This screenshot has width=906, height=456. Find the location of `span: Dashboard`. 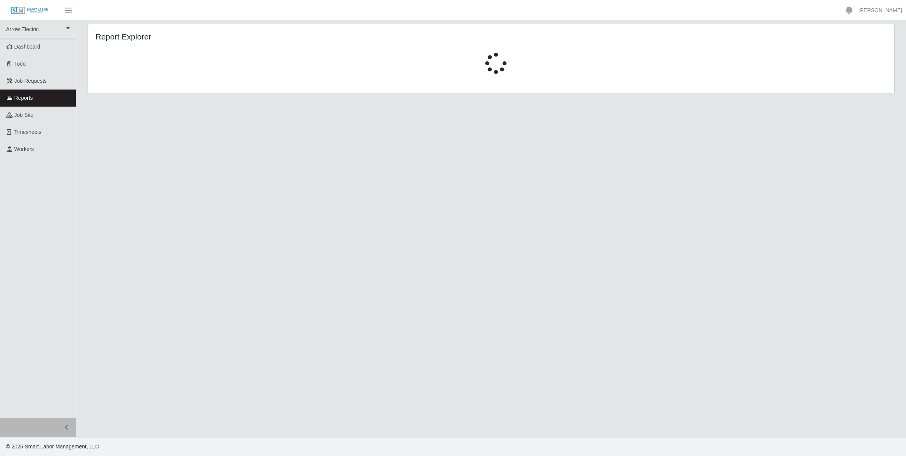

span: Dashboard is located at coordinates (27, 47).